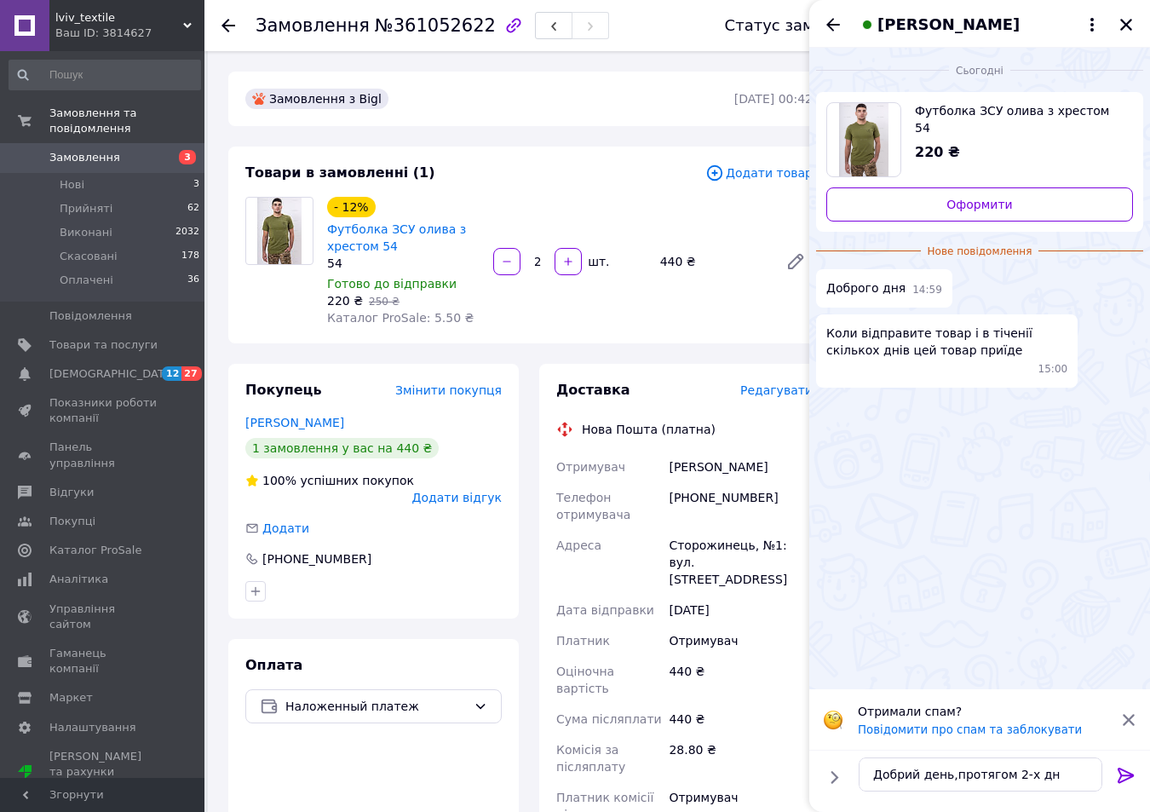 The image size is (1150, 812). I want to click on a: Футболка ЗСУ олива з хрестом 54, so click(396, 238).